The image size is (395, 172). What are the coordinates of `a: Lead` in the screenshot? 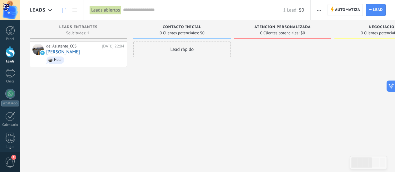 It's located at (375, 10).